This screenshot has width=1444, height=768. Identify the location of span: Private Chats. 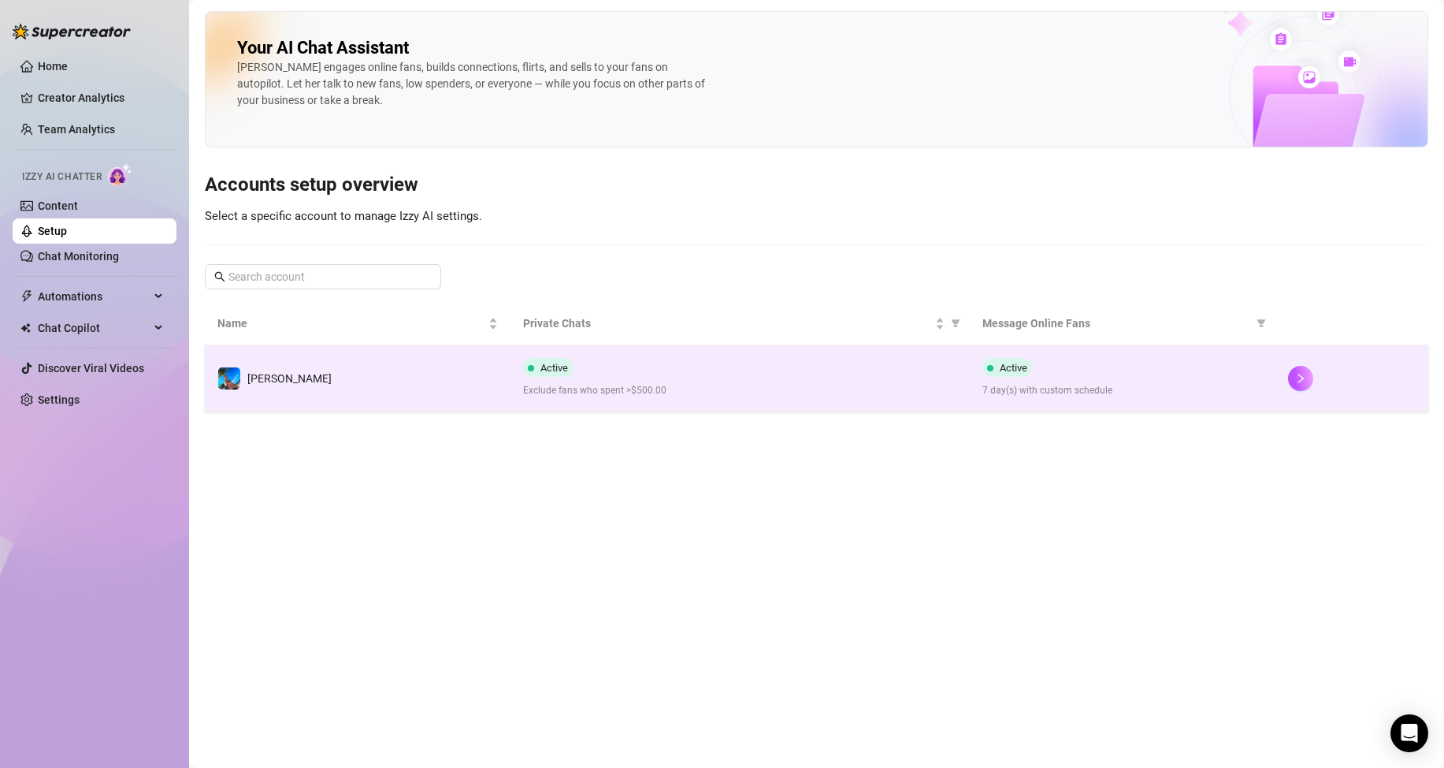
(727, 323).